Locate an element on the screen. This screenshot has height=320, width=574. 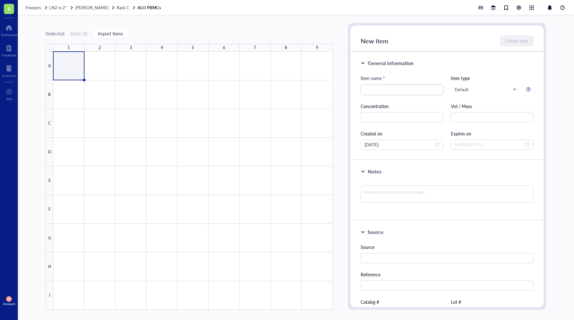
div: Item name is located at coordinates (373, 78).